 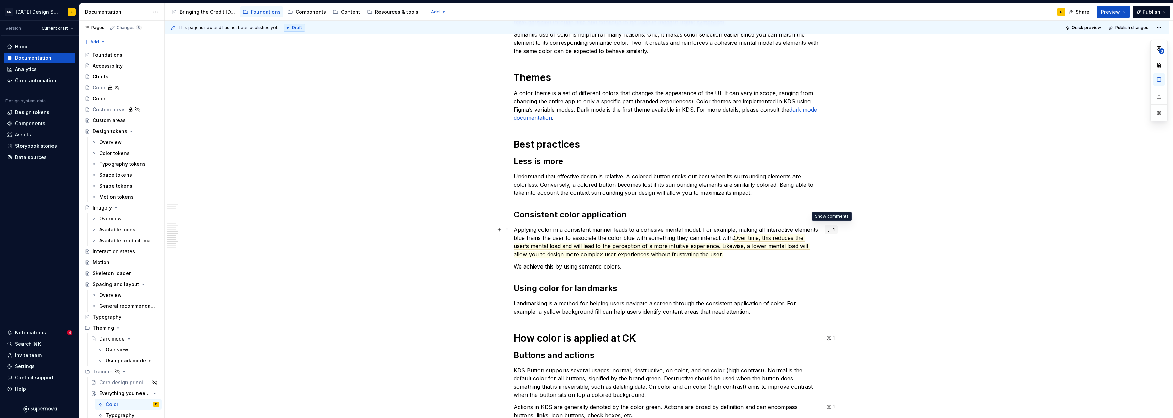 I want to click on h2: Using color for landmarks, so click(x=667, y=288).